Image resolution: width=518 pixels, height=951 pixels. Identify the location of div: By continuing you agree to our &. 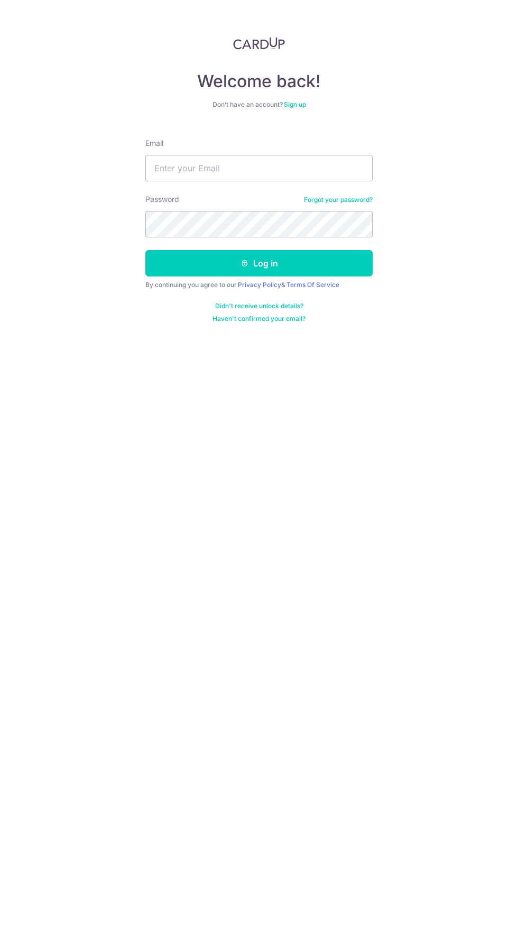
(259, 285).